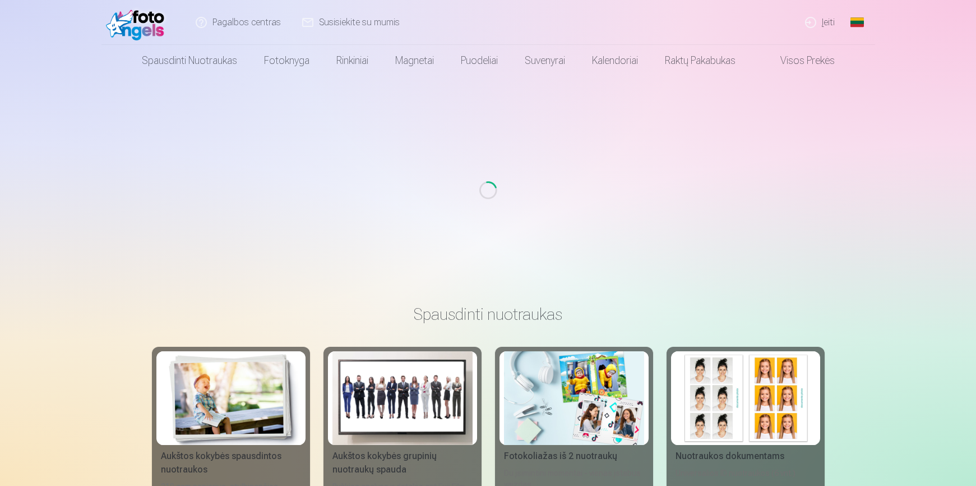 The height and width of the screenshot is (486, 976). Describe the element at coordinates (190, 61) in the screenshot. I see `a: Spausdinti nuotraukas` at that location.